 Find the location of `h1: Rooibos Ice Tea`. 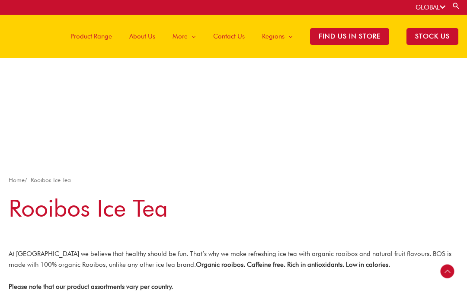

h1: Rooibos Ice Tea is located at coordinates (233, 208).